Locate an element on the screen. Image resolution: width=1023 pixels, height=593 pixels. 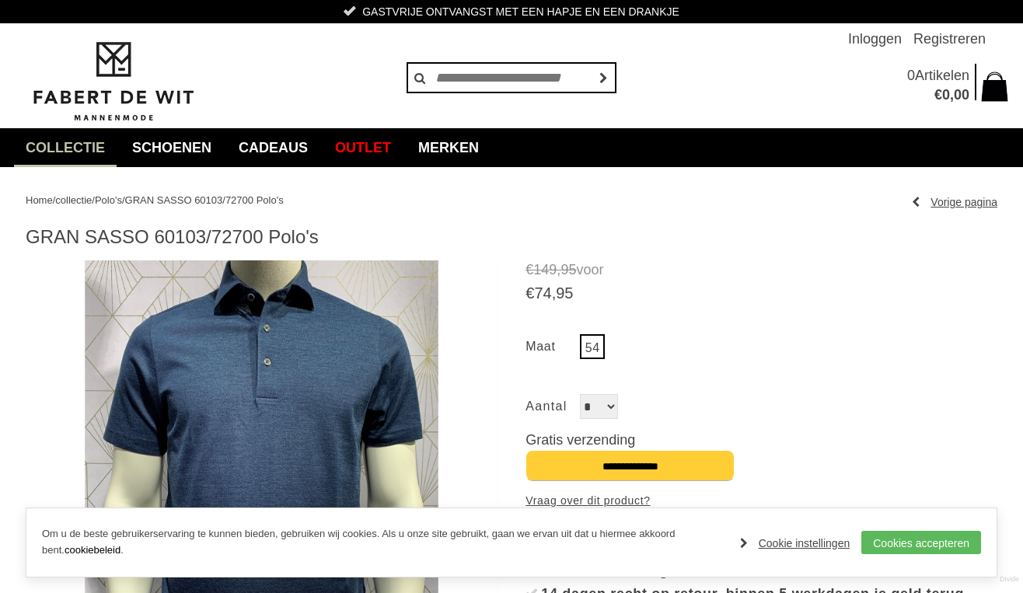
h1: GRAN SASSO 60103/72700 Polo's is located at coordinates (511, 237).